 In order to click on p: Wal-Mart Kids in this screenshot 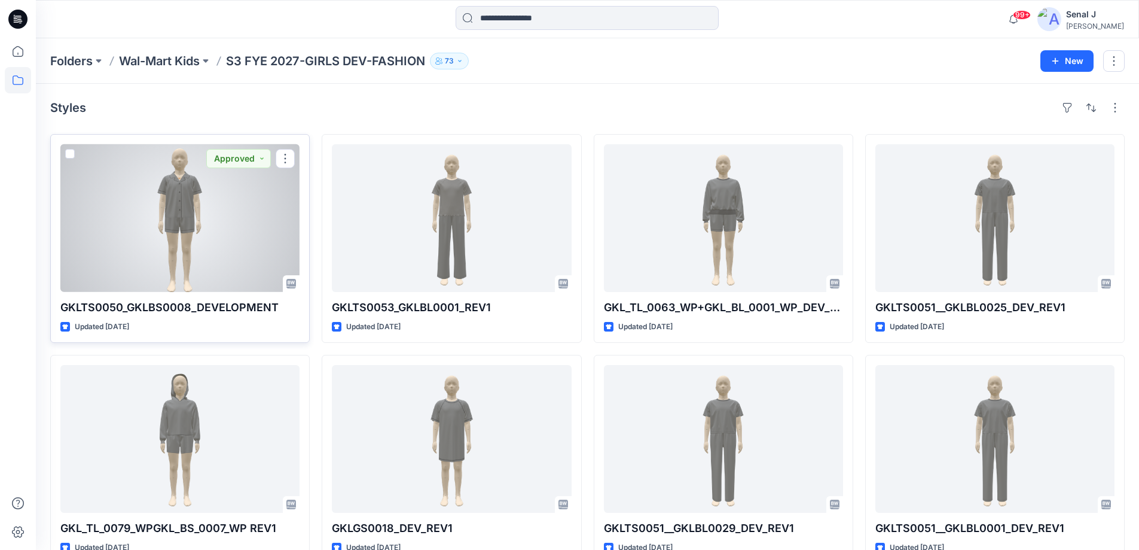, I will do `click(159, 61)`.